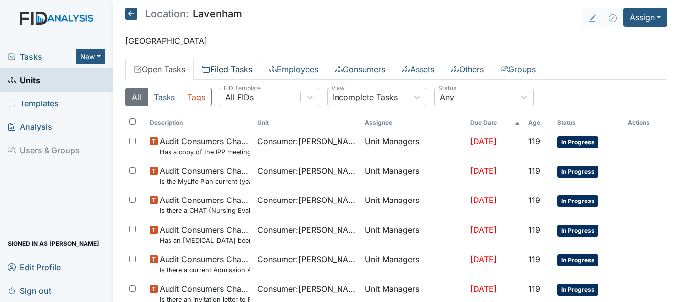 This screenshot has width=679, height=302. What do you see at coordinates (418, 69) in the screenshot?
I see `a: Assets` at bounding box center [418, 69].